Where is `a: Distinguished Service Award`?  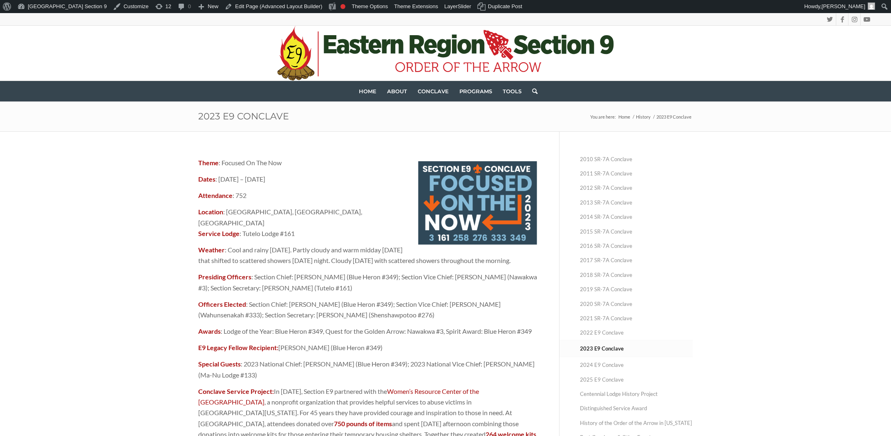
a: Distinguished Service Award is located at coordinates (636, 408).